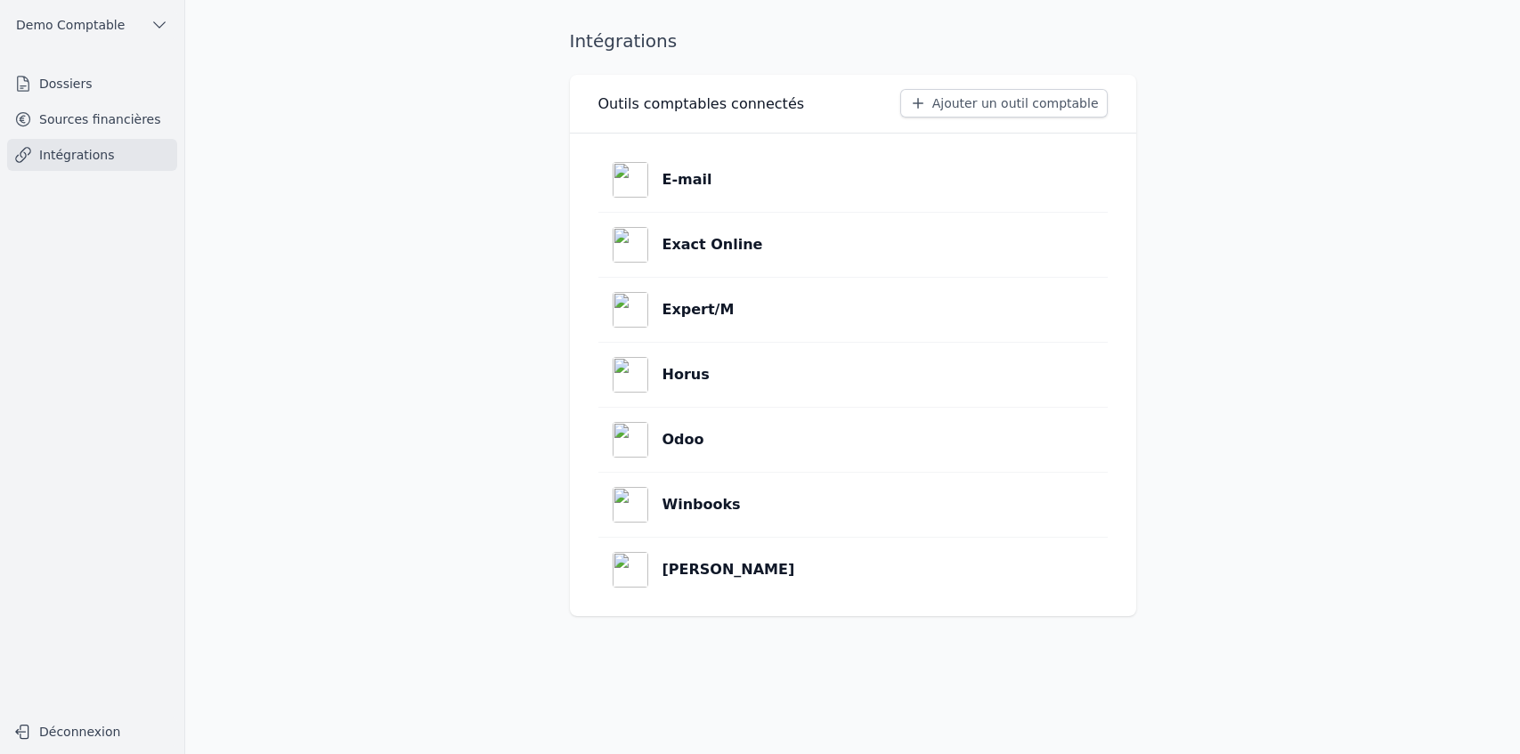 This screenshot has height=754, width=1520. Describe the element at coordinates (1004, 103) in the screenshot. I see `button: Ajouter un outil comptable` at that location.